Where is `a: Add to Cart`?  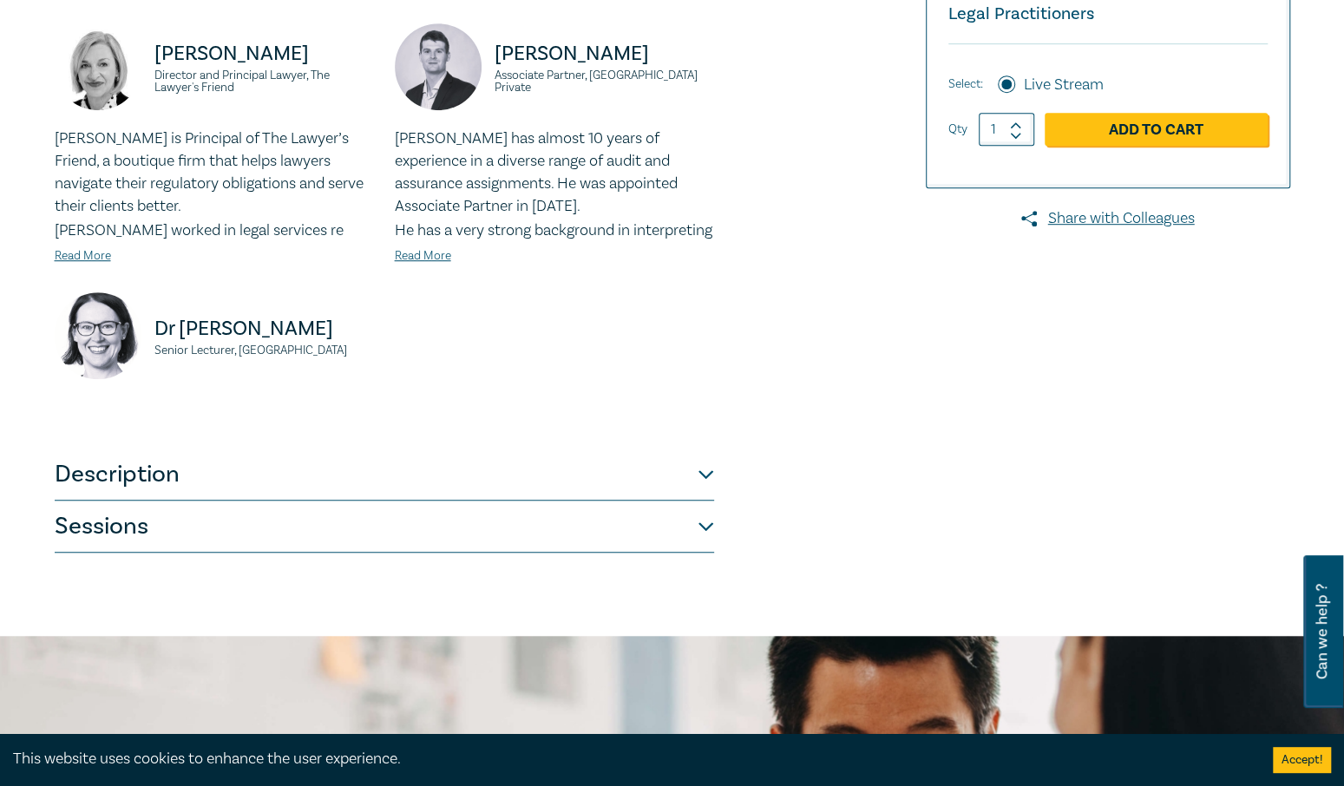
a: Add to Cart is located at coordinates (1156, 129).